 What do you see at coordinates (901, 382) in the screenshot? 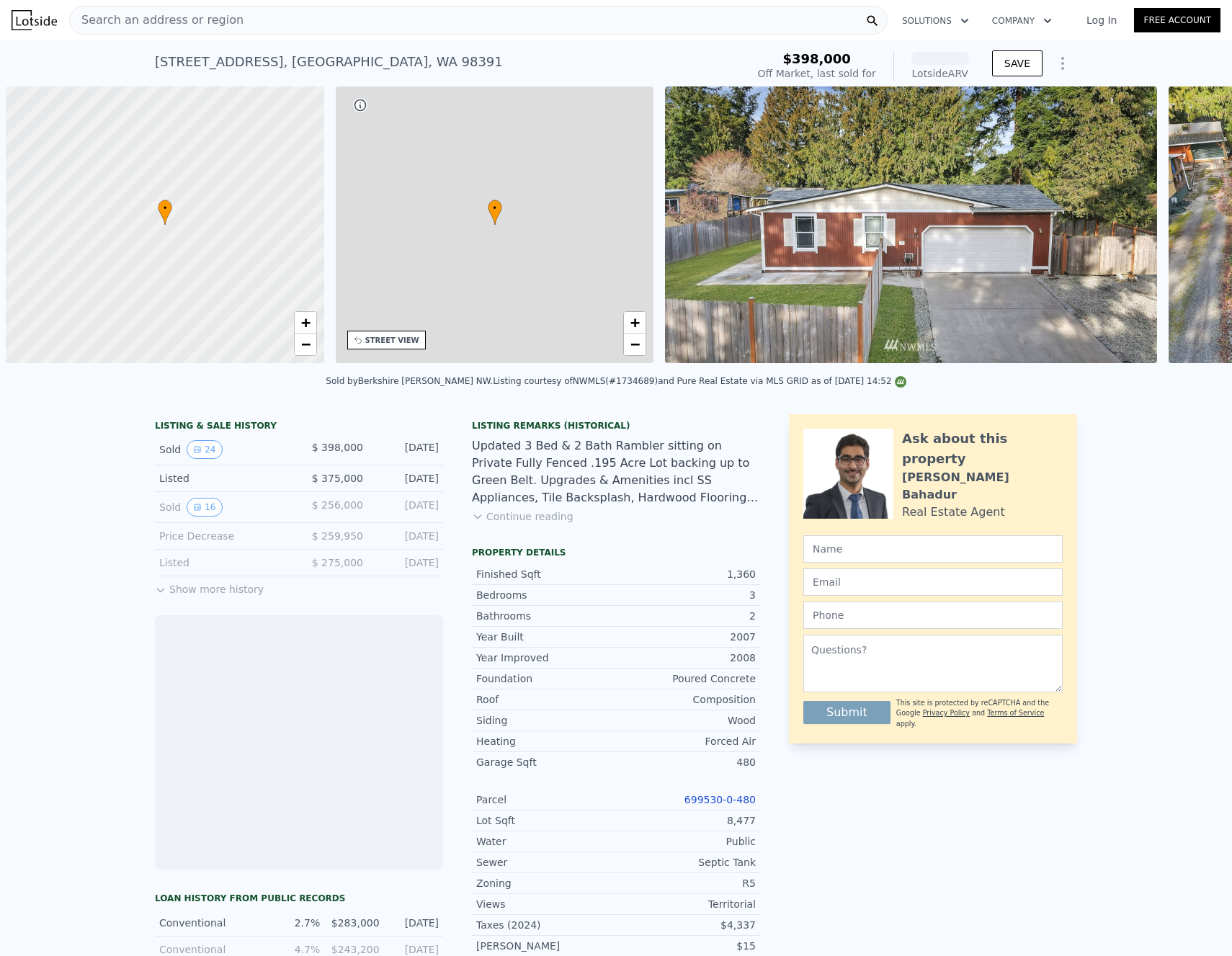
I see `img: NWMLS Logo` at bounding box center [901, 382].